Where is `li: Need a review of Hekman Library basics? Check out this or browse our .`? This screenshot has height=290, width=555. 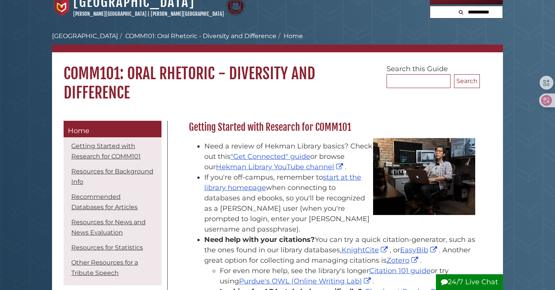
li: Need a review of Hekman Library basics? Check out this or browse our . is located at coordinates (340, 157).